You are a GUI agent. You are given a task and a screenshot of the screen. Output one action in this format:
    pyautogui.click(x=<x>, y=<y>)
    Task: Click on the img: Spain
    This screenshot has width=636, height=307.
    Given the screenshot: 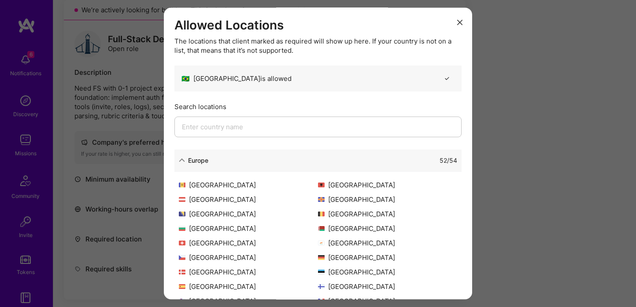 What is the action you would take?
    pyautogui.click(x=182, y=287)
    